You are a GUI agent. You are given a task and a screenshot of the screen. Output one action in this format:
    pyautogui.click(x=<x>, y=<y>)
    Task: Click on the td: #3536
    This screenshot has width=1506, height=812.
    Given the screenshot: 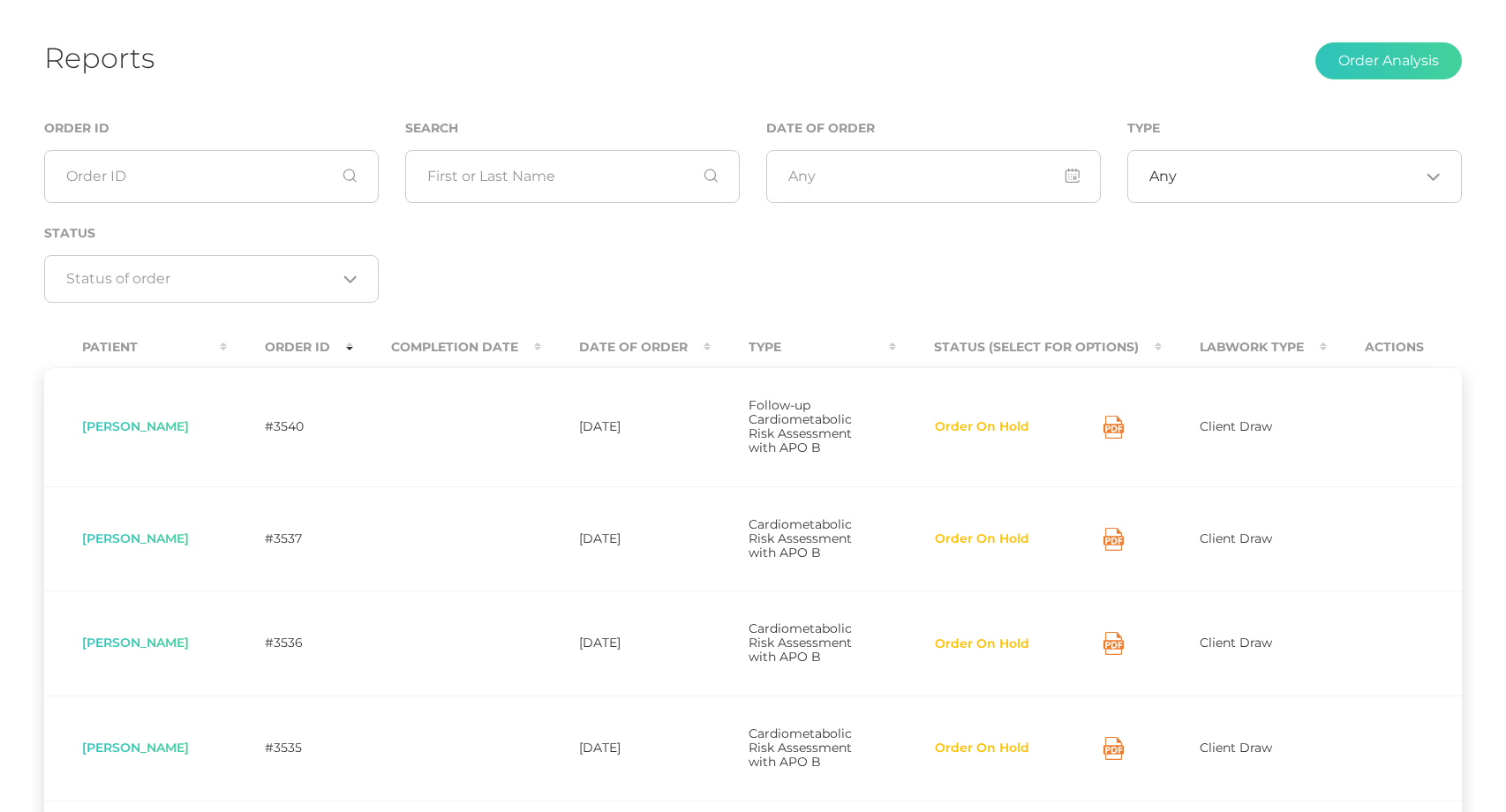 What is the action you would take?
    pyautogui.click(x=290, y=643)
    